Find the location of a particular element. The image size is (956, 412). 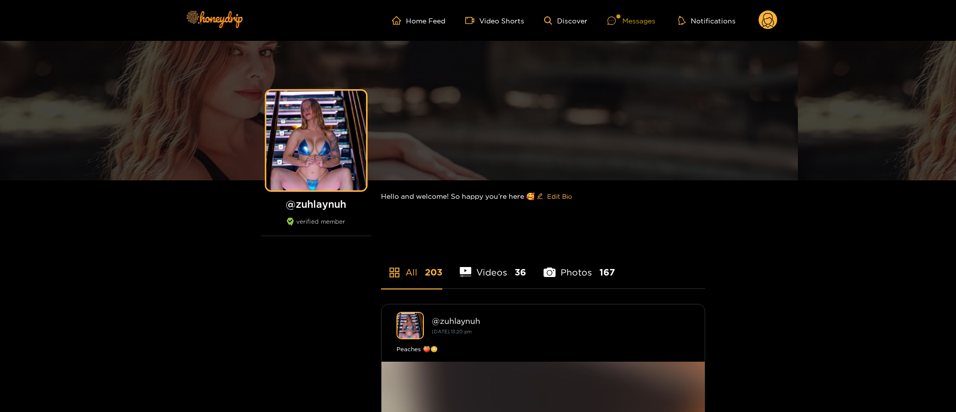

div: @ zuhlaynuh is located at coordinates (561, 321).